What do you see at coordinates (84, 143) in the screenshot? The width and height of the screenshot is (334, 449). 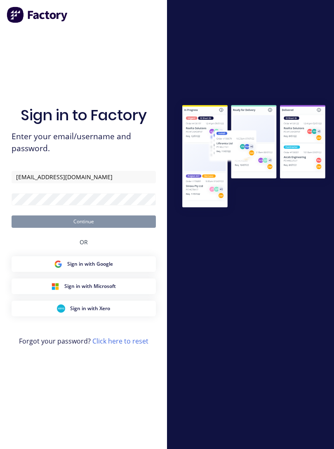 I see `span: Enter your email/username and password.` at bounding box center [84, 143].